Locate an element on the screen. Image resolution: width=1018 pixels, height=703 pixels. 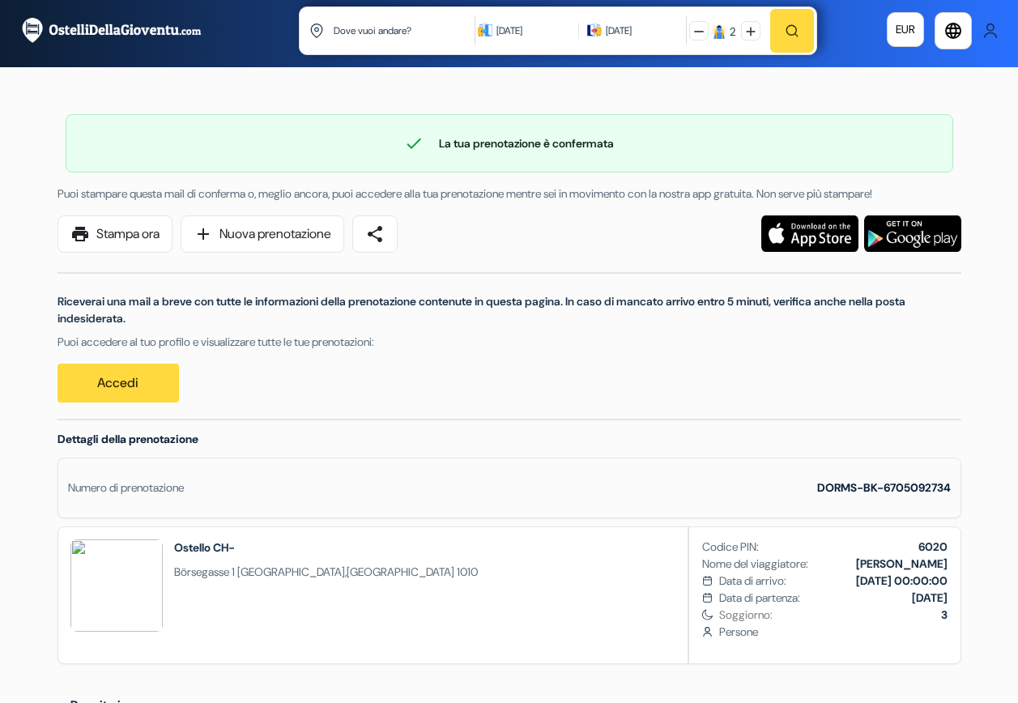
a: printStampa ora is located at coordinates (115, 234).